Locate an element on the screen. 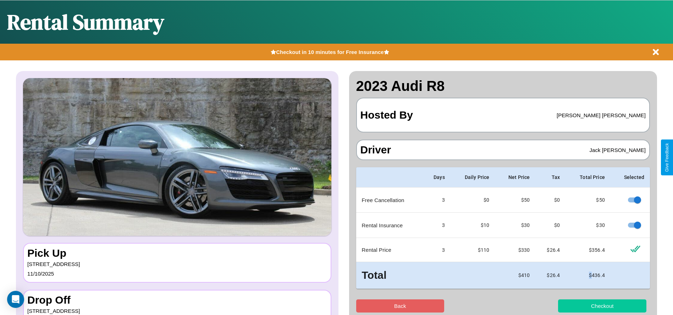  div: Open Intercom Messenger is located at coordinates (16, 299).